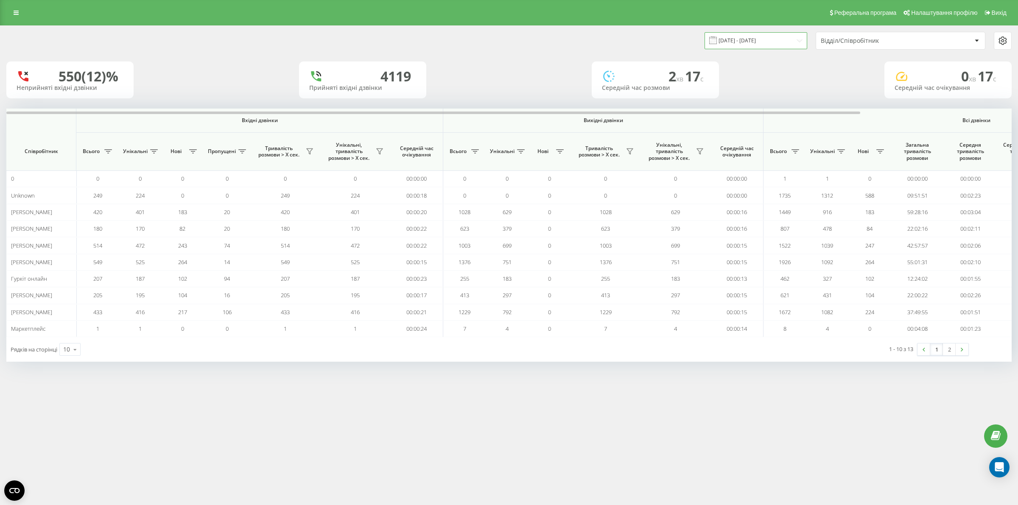  What do you see at coordinates (417, 295) in the screenshot?
I see `td: 00:00:17` at bounding box center [417, 295].